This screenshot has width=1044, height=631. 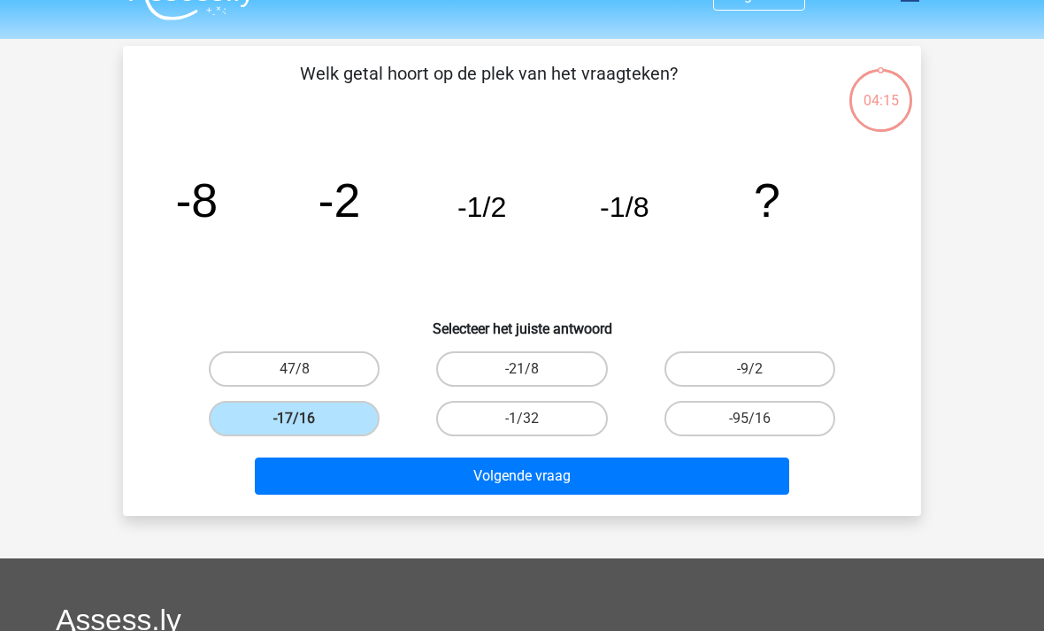 I want to click on label: -1/32, so click(x=521, y=419).